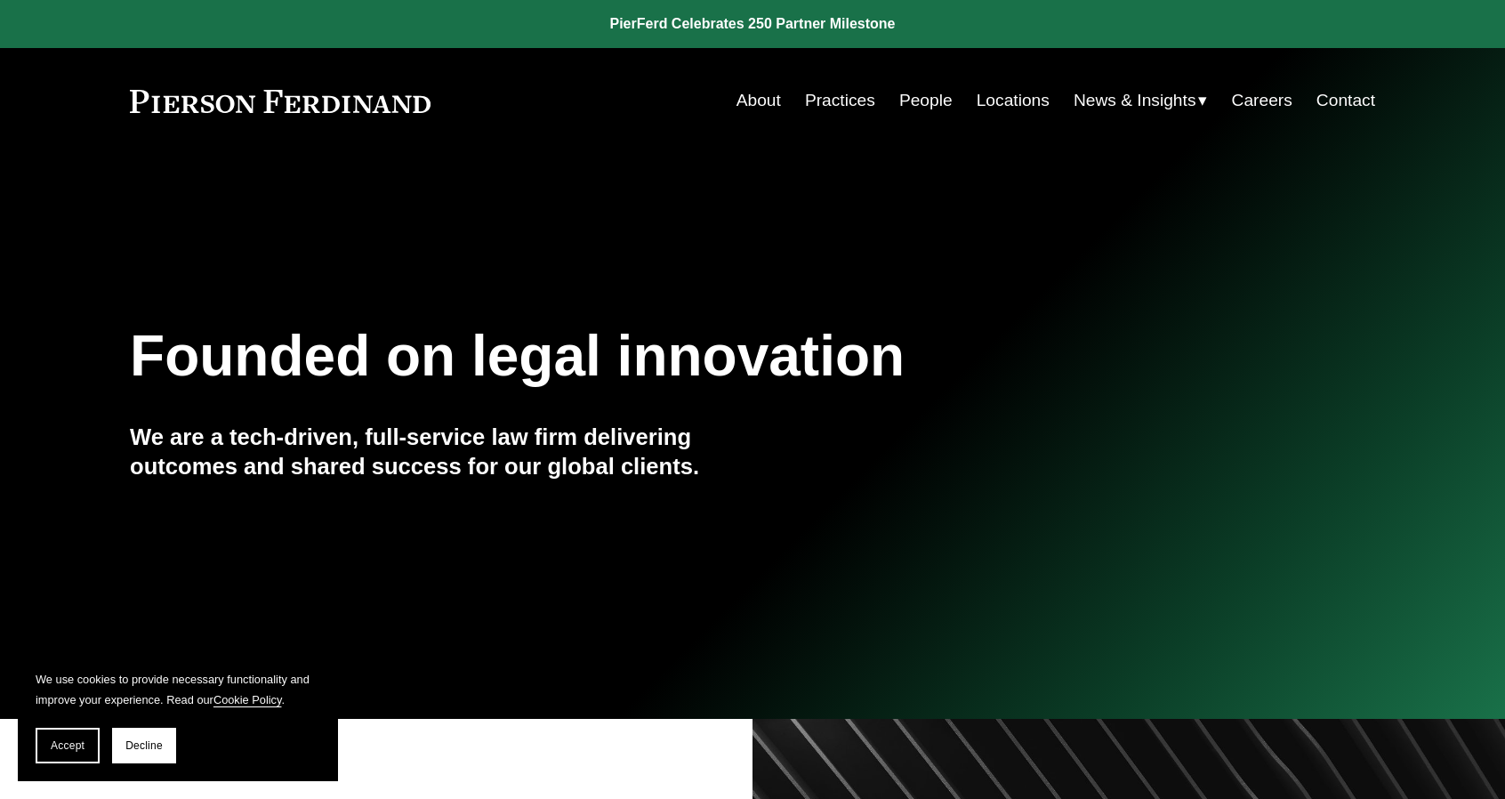 The image size is (1505, 799). I want to click on a: Practices, so click(840, 101).